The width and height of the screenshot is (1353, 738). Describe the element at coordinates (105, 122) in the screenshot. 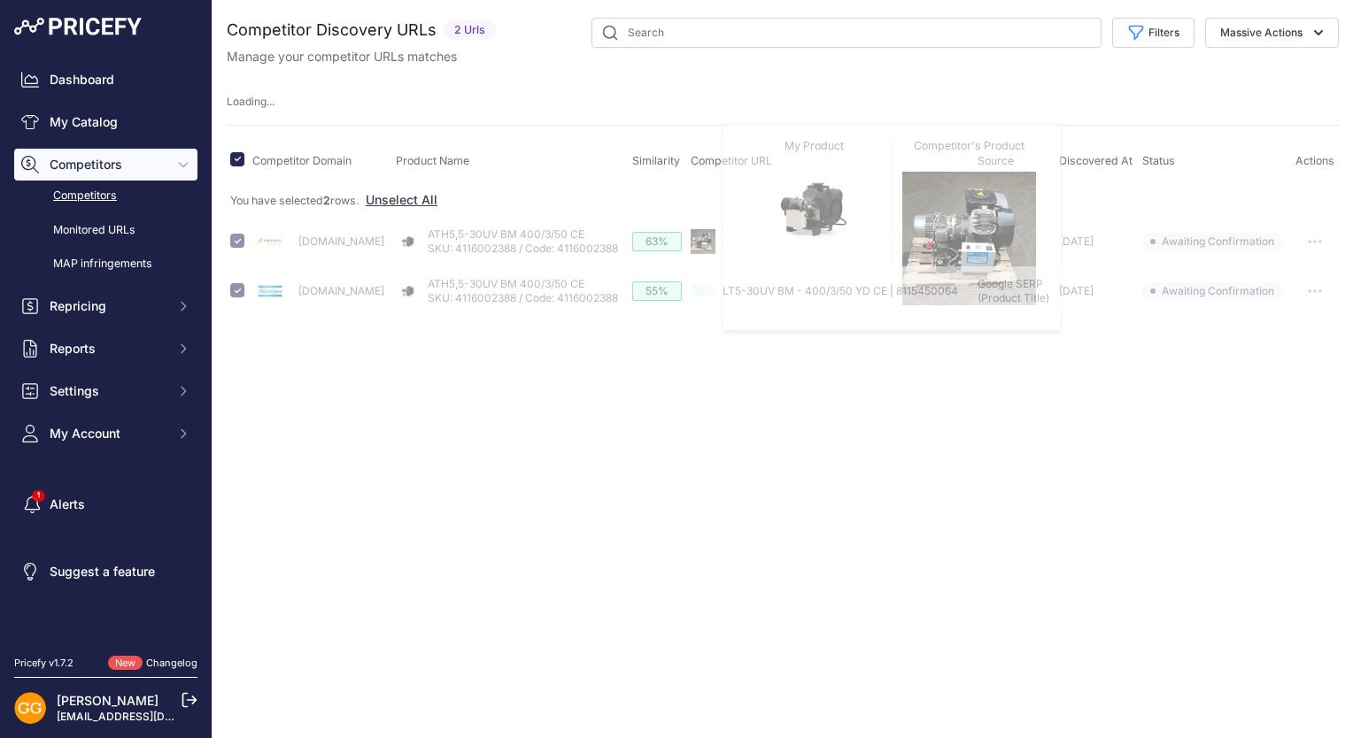

I see `a: My Catalog` at that location.